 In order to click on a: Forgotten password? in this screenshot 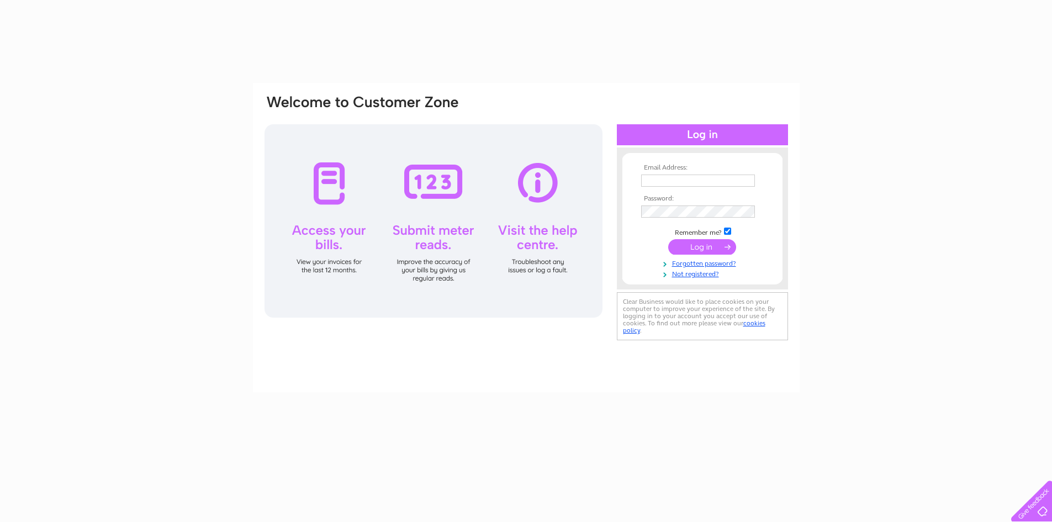, I will do `click(704, 262)`.